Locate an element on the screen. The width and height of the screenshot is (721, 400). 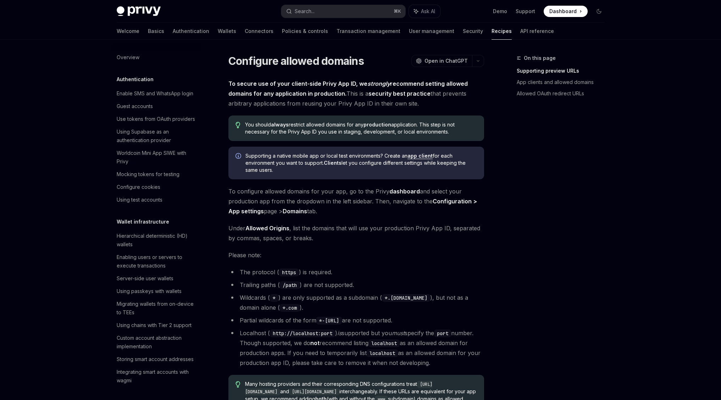
button: Search...⌘K is located at coordinates (343, 11).